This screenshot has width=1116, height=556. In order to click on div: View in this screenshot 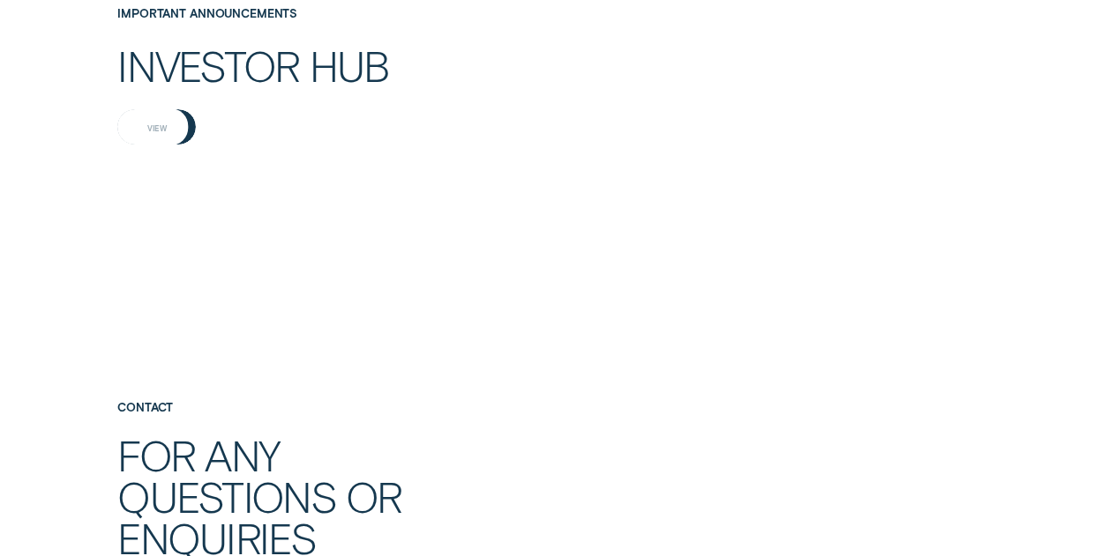, I will do `click(157, 129)`.